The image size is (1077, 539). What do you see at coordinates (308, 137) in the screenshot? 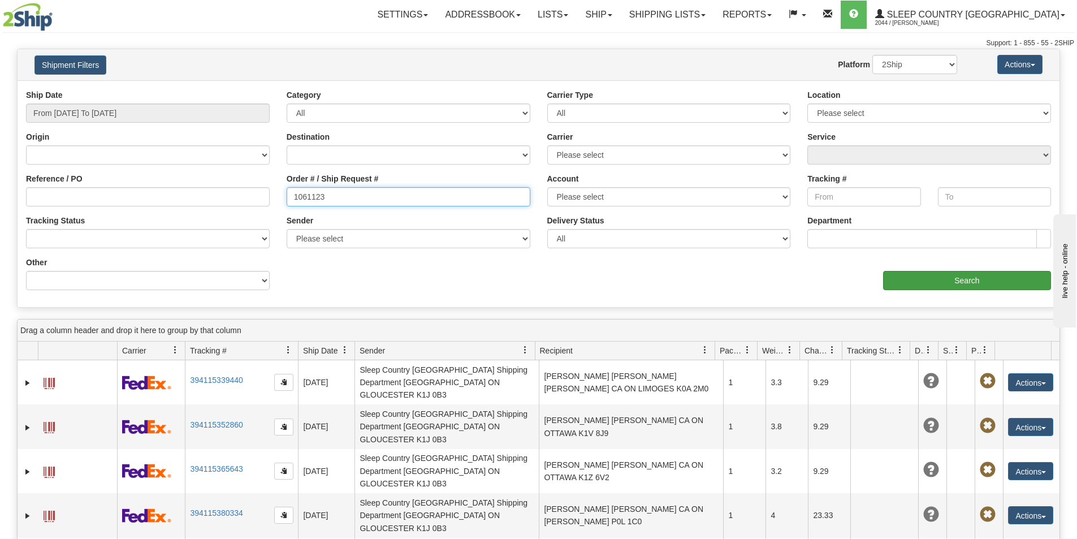
I see `label: Destination` at bounding box center [308, 137].